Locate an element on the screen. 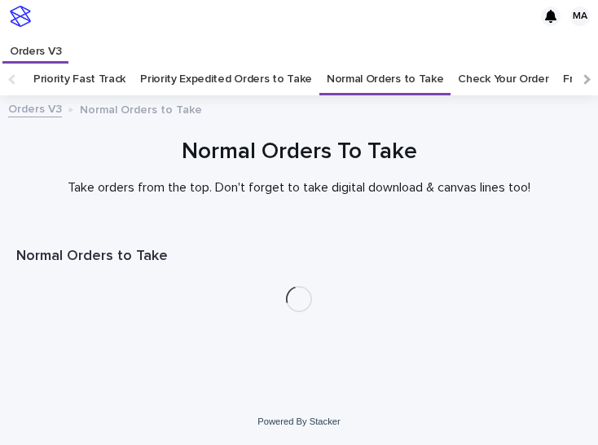  img: stacker-logo-s-only.png is located at coordinates (20, 16).